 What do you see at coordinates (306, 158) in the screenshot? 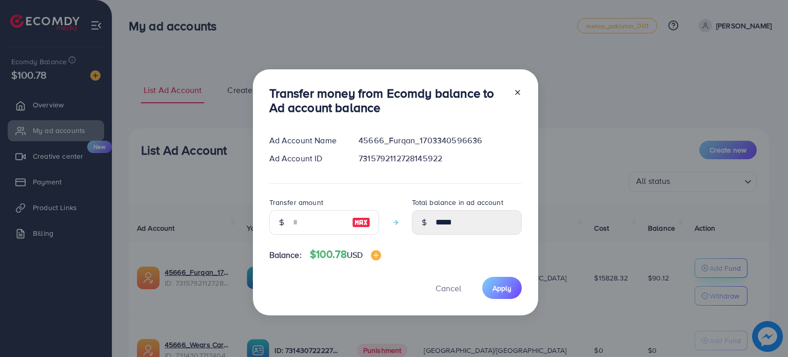
I see `div: Ad Account ID` at bounding box center [306, 158].